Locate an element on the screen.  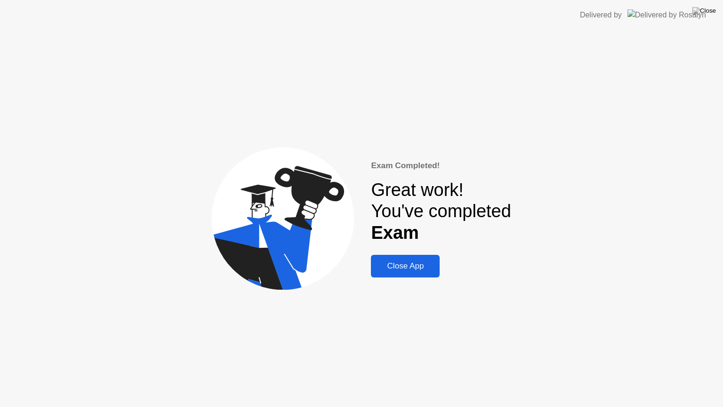
div: Great work! You've completed is located at coordinates (441, 211).